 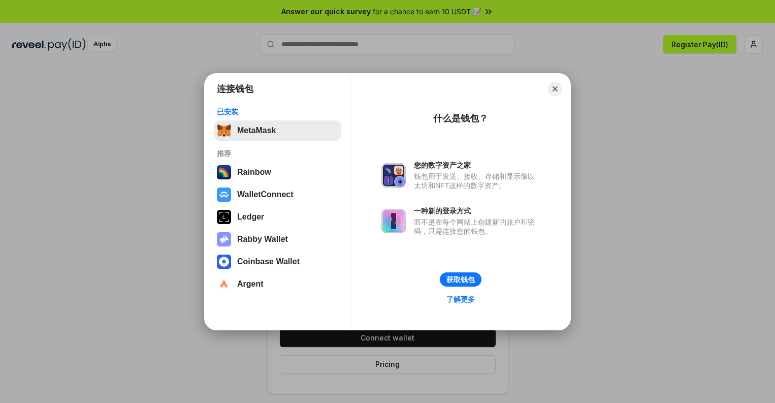 What do you see at coordinates (224, 172) in the screenshot?
I see `img: svg+xml,%3Csvg%20width%3D%22120%22%20height%3D%22120%22%20viewBox%3D%220%200%20120%20120%22%20fil...` at bounding box center [224, 172].